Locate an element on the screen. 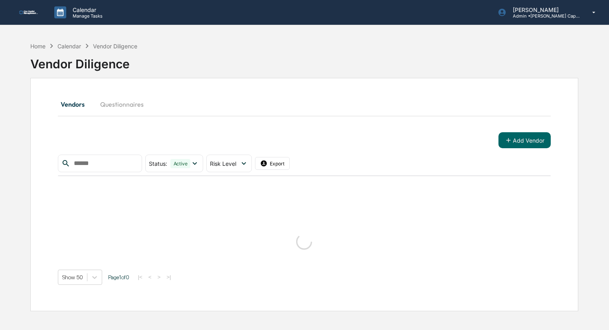  div: Calendar is located at coordinates (69, 46).